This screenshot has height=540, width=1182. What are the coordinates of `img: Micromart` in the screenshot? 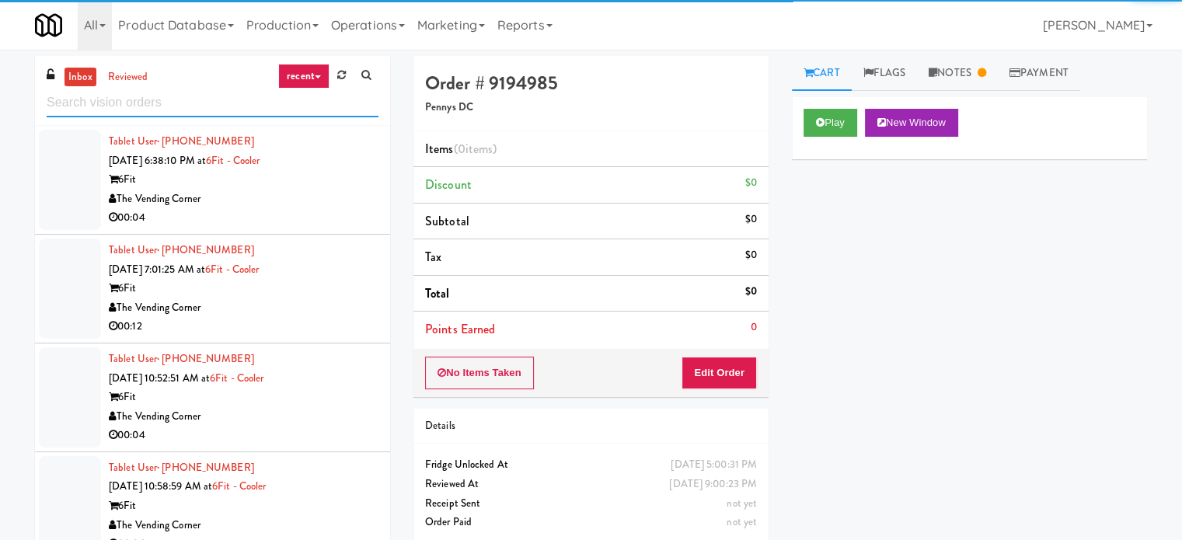 It's located at (48, 25).